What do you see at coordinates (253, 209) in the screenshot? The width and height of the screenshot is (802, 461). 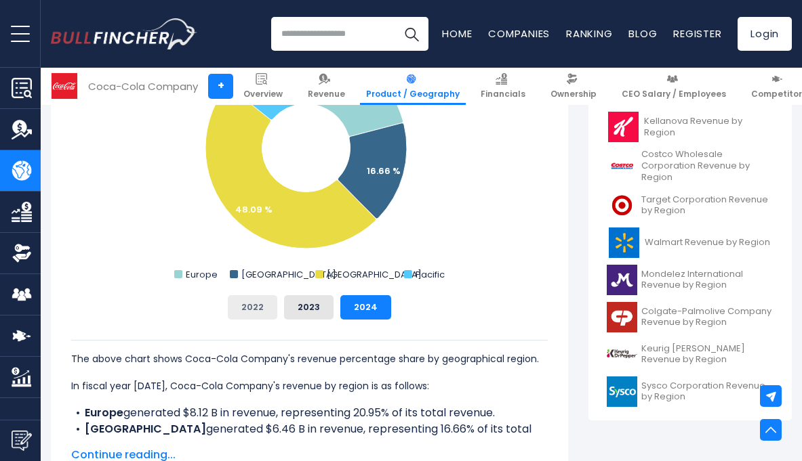 I see `text: 48.09 %` at bounding box center [253, 209].